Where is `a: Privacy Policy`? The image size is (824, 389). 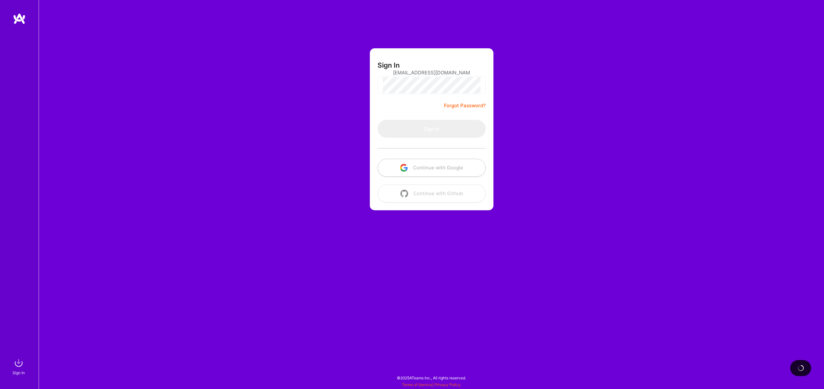 a: Privacy Policy is located at coordinates (448, 384).